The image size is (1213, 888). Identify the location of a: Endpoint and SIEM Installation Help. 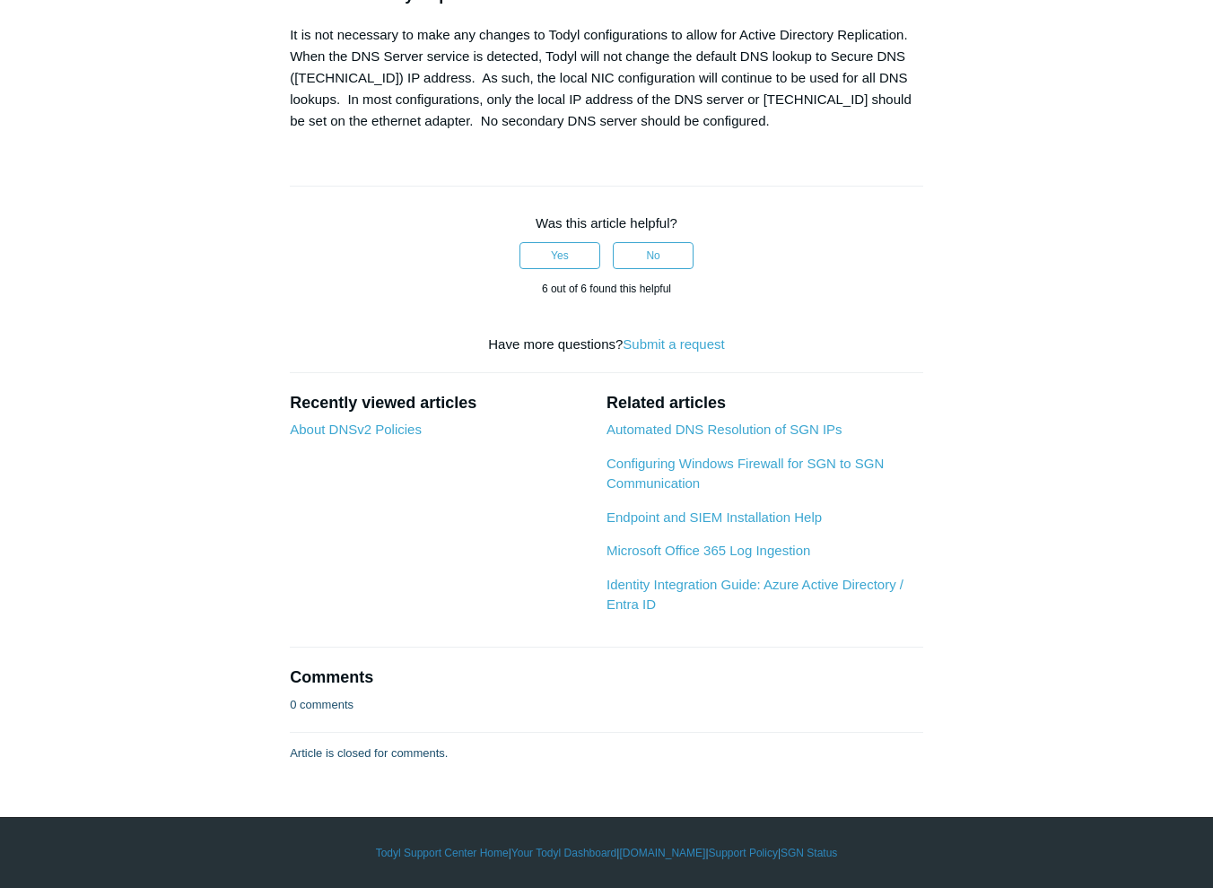
(714, 517).